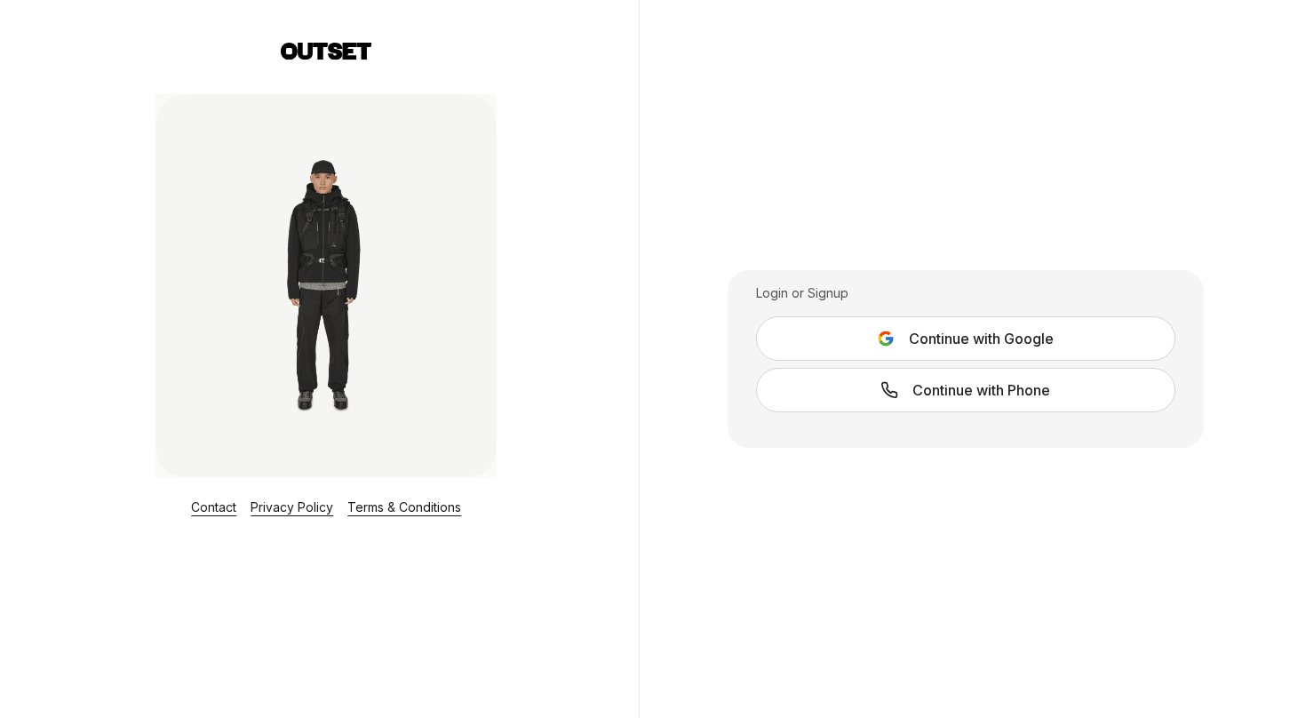 The height and width of the screenshot is (718, 1306). I want to click on div: Login or Signup, so click(965, 293).